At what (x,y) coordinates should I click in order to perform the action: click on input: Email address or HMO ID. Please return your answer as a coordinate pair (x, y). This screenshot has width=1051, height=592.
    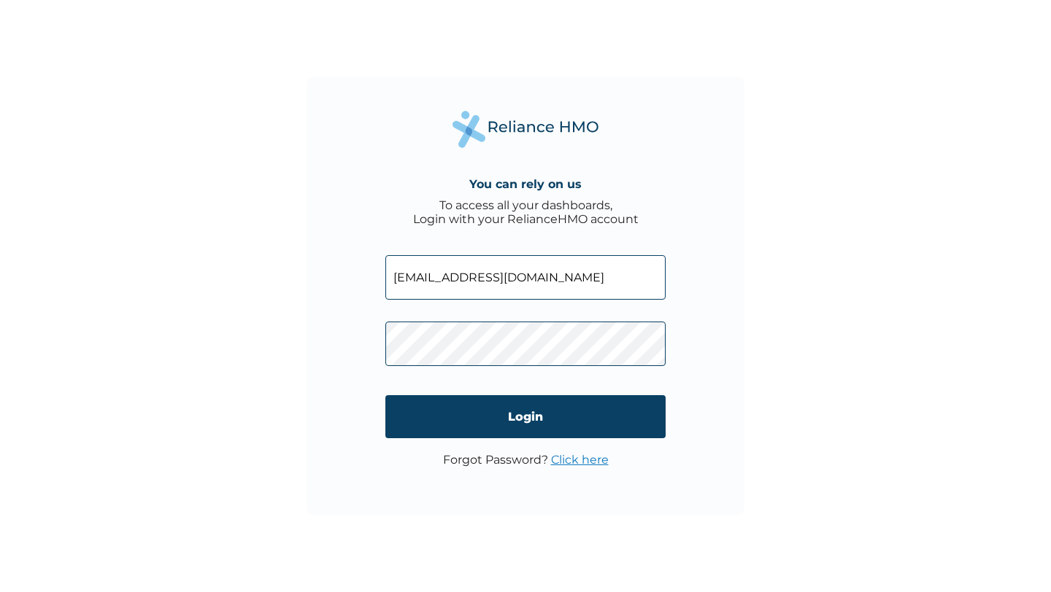
    Looking at the image, I should click on (525, 277).